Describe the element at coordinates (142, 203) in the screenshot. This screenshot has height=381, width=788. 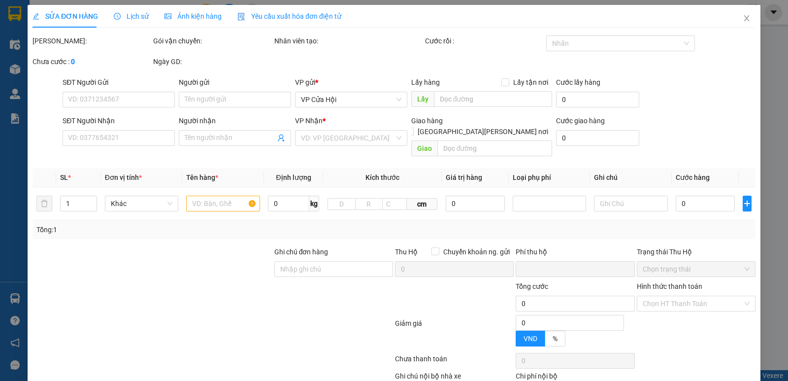
I see `span: Khác` at that location.